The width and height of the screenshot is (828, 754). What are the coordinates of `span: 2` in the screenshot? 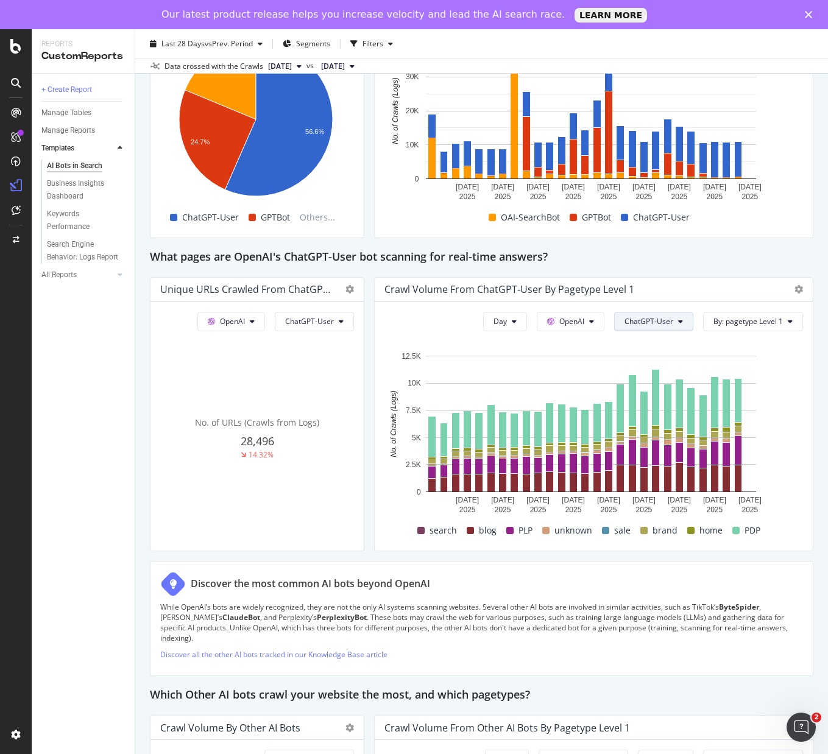 It's located at (816, 718).